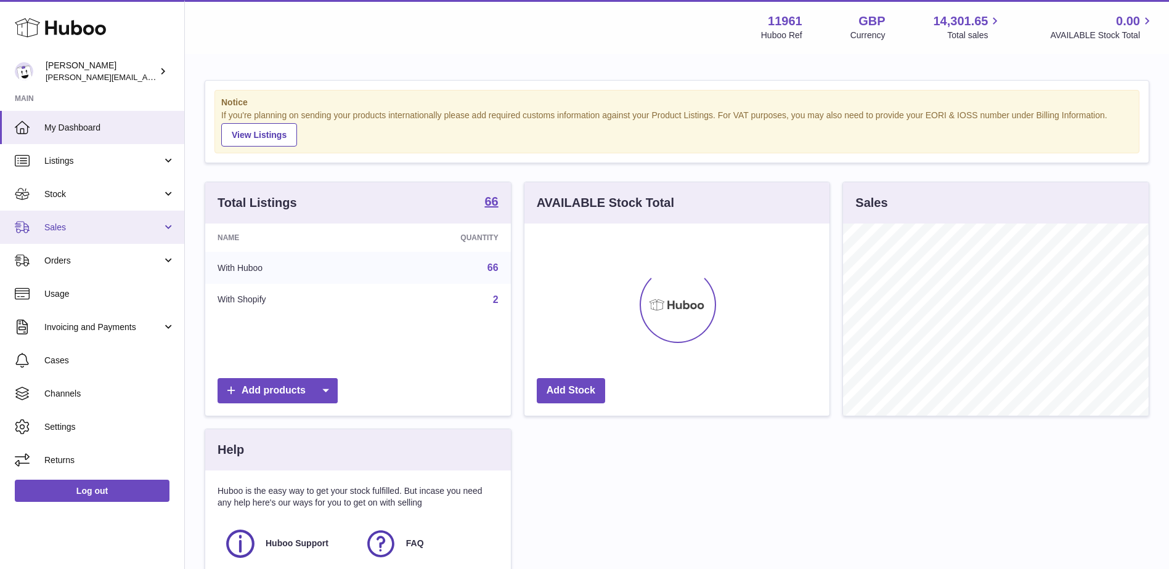 Image resolution: width=1169 pixels, height=569 pixels. Describe the element at coordinates (110, 427) in the screenshot. I see `span: Settings` at that location.